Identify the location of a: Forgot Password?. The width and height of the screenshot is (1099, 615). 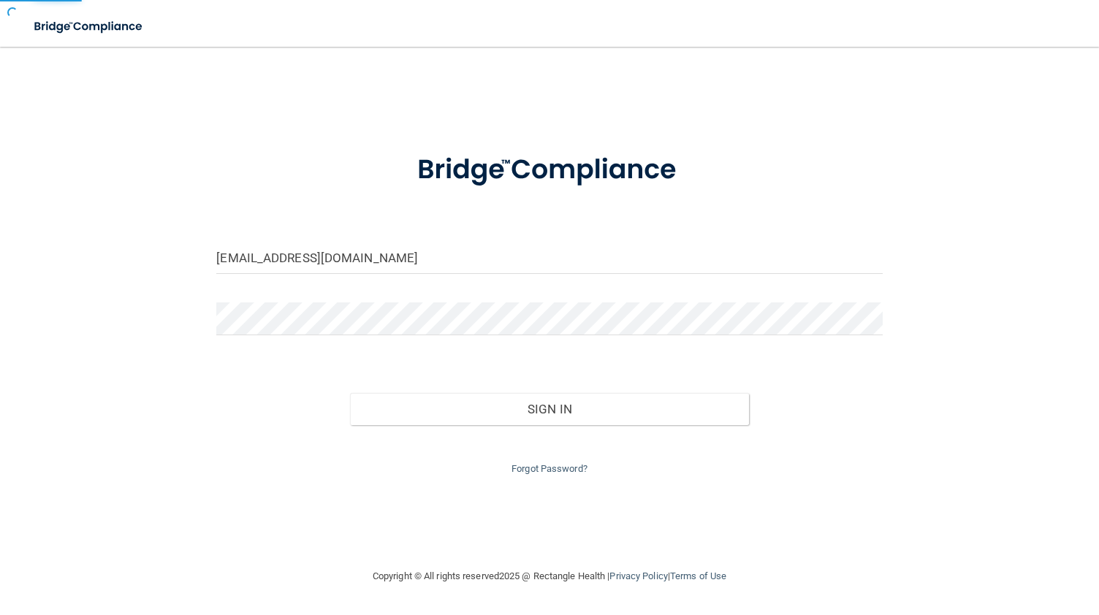
(549, 468).